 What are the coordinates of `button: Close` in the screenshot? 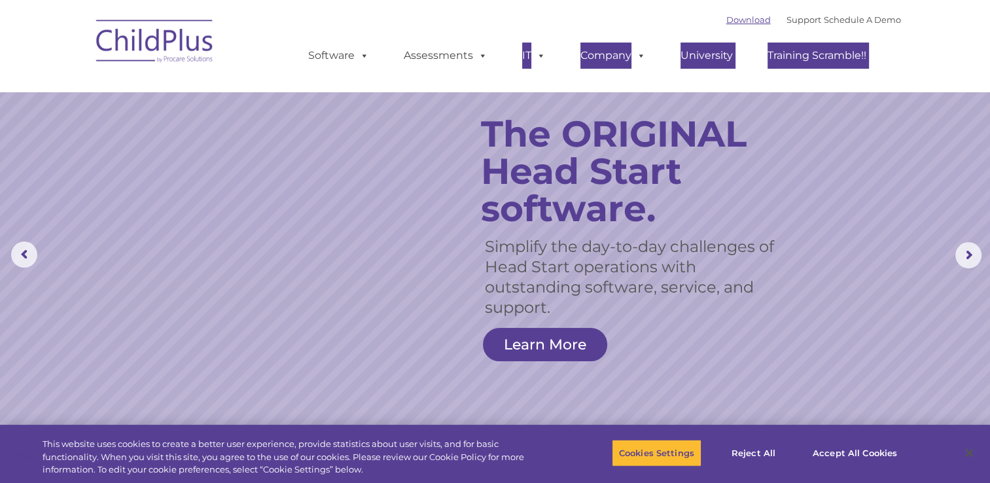 It's located at (969, 453).